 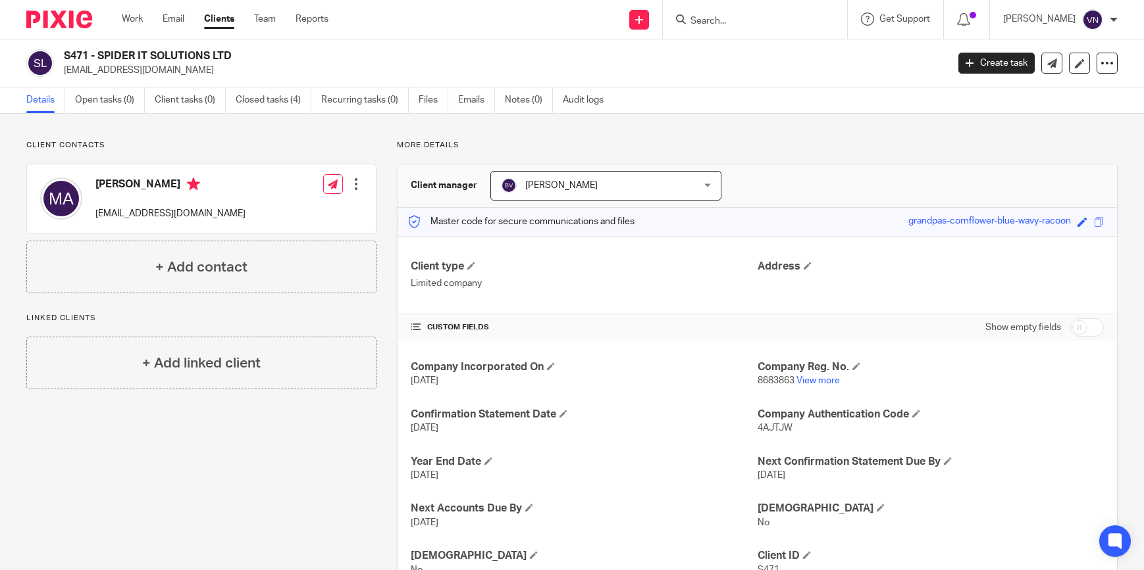 What do you see at coordinates (265, 19) in the screenshot?
I see `a: Team` at bounding box center [265, 19].